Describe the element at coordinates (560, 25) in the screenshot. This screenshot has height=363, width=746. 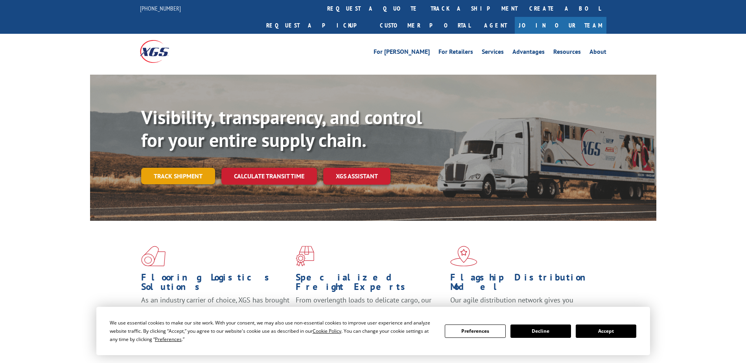
I see `a: Join Our Team` at that location.